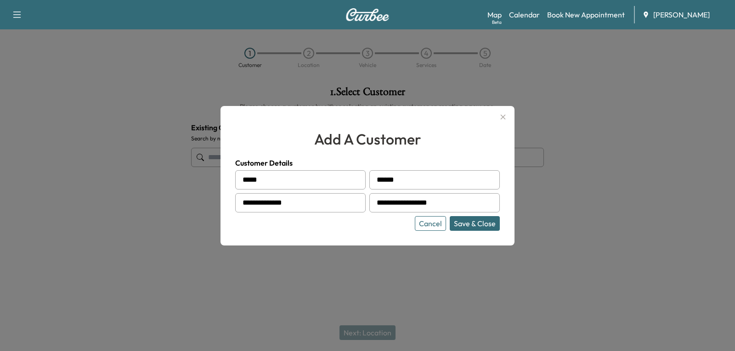 This screenshot has height=351, width=735. What do you see at coordinates (368, 163) in the screenshot?
I see `h4: Customer Details` at bounding box center [368, 163].